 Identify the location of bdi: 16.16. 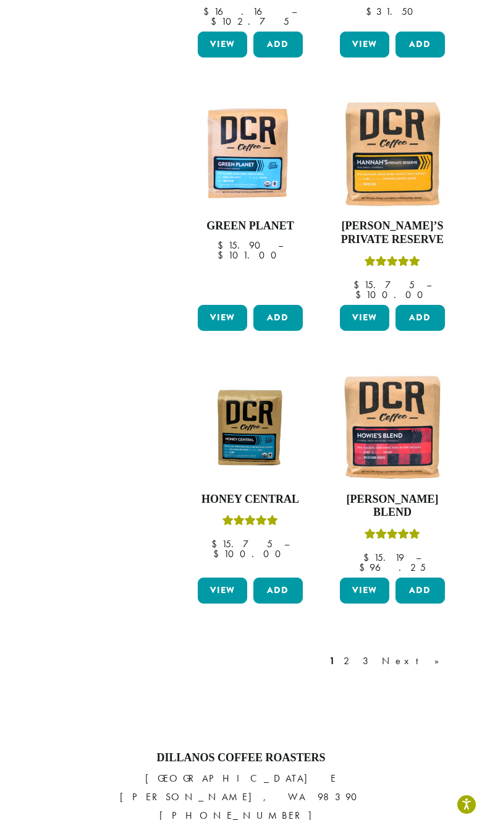
(242, 11).